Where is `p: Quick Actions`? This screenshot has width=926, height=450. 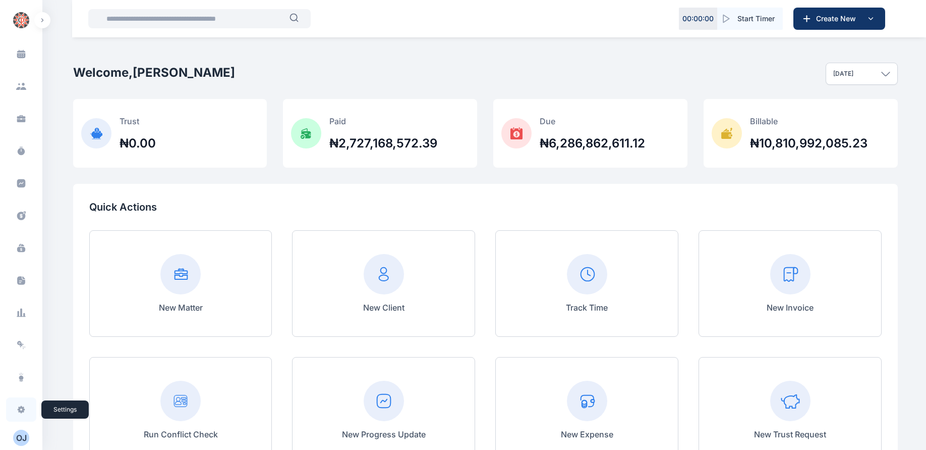 p: Quick Actions is located at coordinates (485, 207).